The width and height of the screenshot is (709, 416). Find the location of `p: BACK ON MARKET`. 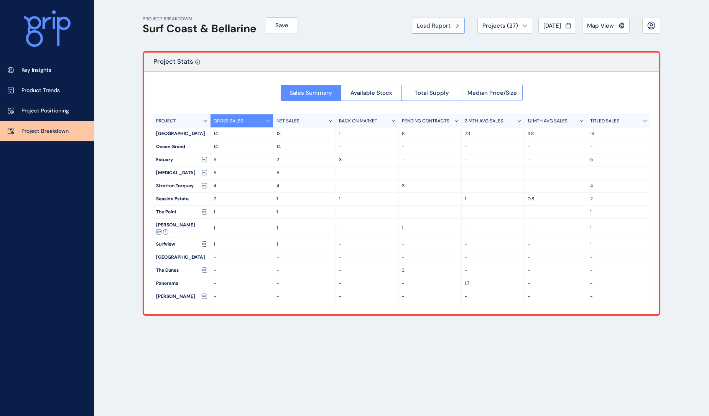

p: BACK ON MARKET is located at coordinates (358, 121).